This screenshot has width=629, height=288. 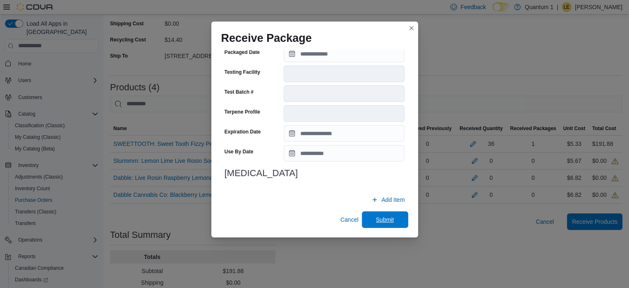 What do you see at coordinates (385, 219) in the screenshot?
I see `span: Submit` at bounding box center [385, 219].